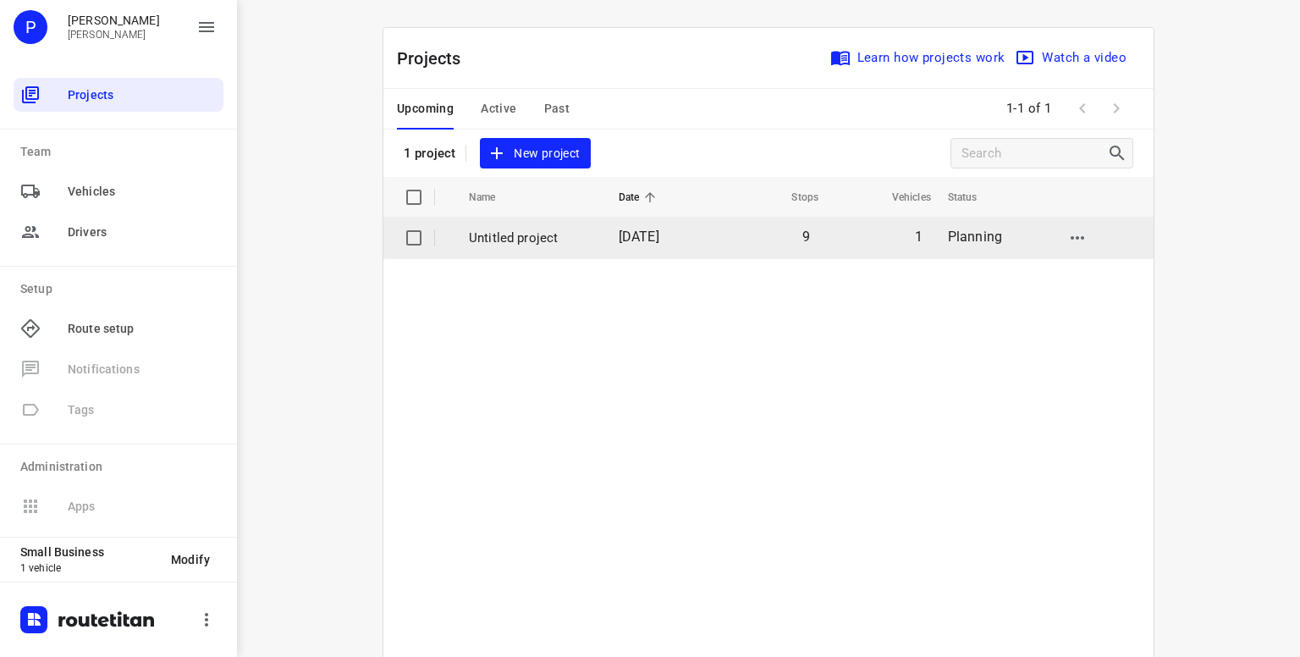  What do you see at coordinates (975, 236) in the screenshot?
I see `span: Planning` at bounding box center [975, 236].